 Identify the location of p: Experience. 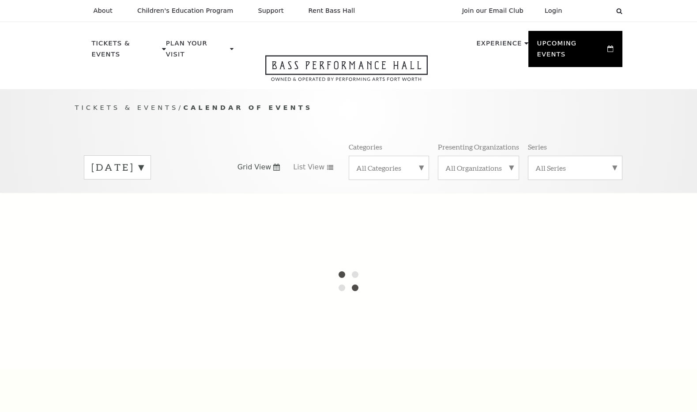
(499, 46).